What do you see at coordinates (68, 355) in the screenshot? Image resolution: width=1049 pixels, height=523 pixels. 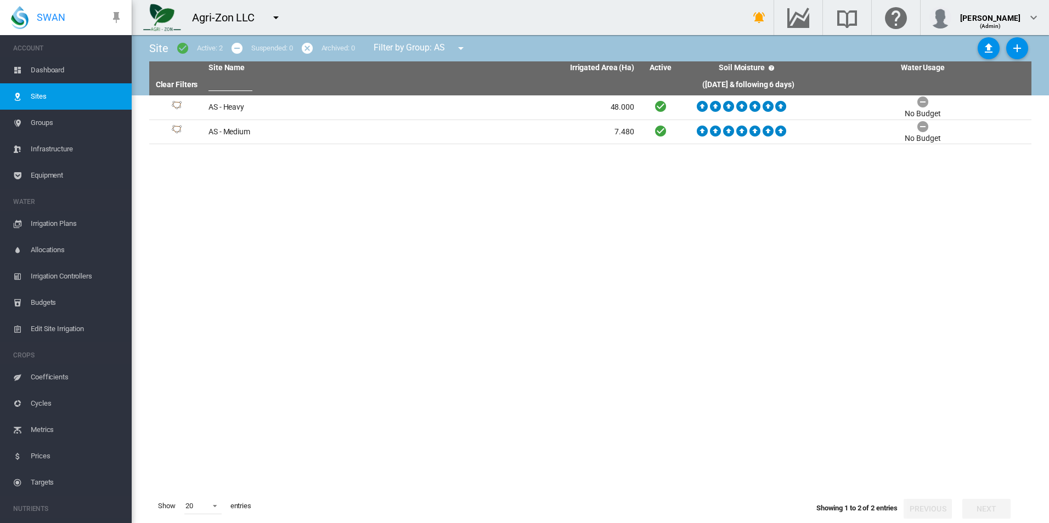 I see `span: CROPS` at bounding box center [68, 355].